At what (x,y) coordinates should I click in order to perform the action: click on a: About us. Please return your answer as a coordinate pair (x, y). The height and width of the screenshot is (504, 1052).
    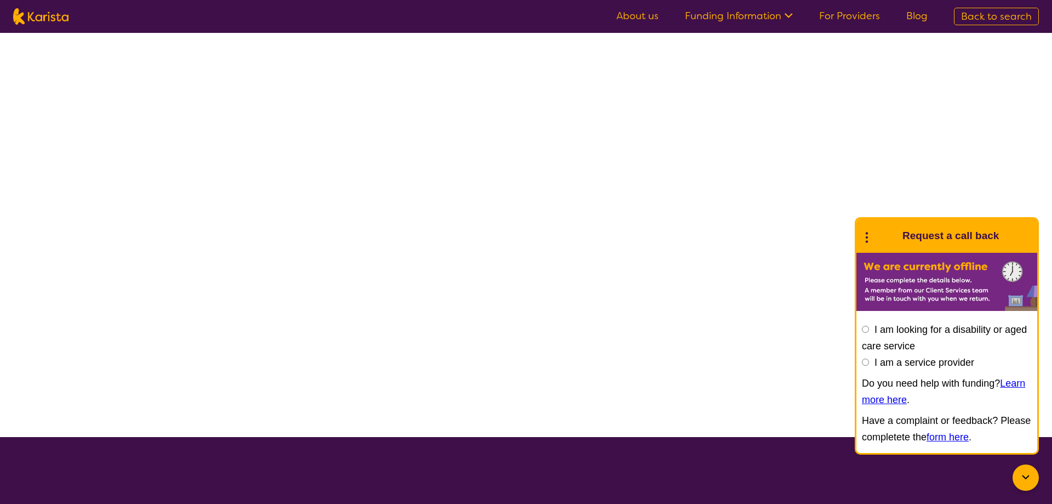
    Looking at the image, I should click on (637, 16).